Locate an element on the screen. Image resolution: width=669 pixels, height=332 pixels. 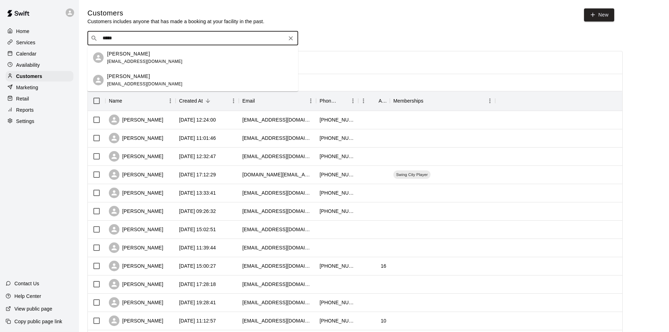
div: nckbc441@gmail.com is located at coordinates (277, 229).